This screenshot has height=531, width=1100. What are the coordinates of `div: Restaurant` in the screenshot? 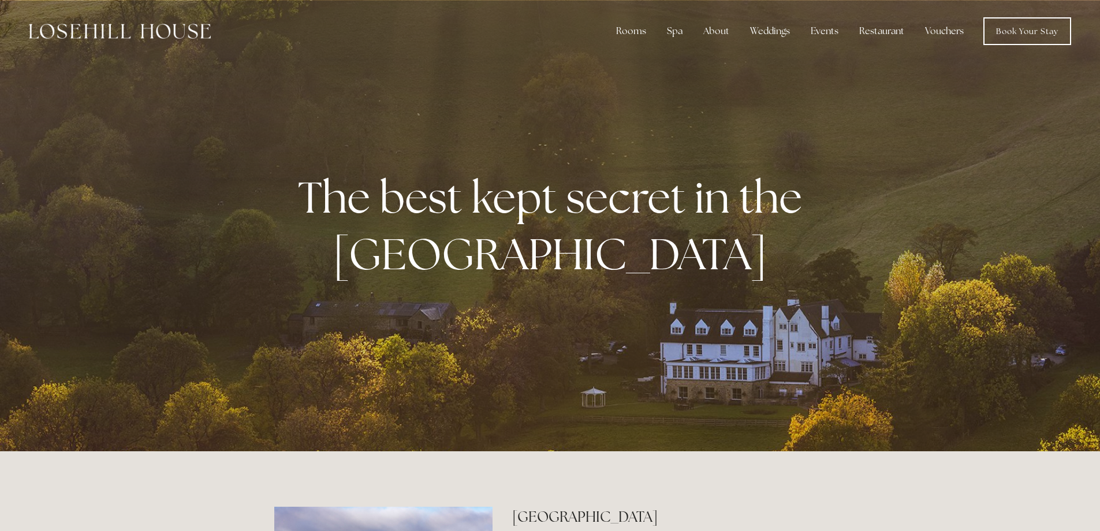 It's located at (882, 31).